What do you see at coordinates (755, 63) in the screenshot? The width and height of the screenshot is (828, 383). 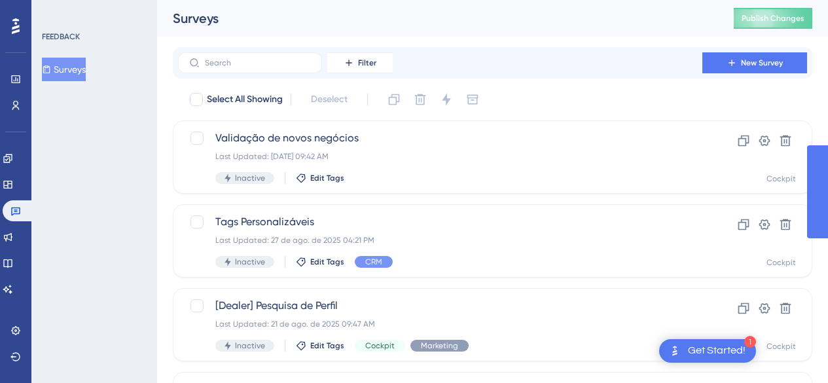 I see `button: New Survey` at bounding box center [755, 63].